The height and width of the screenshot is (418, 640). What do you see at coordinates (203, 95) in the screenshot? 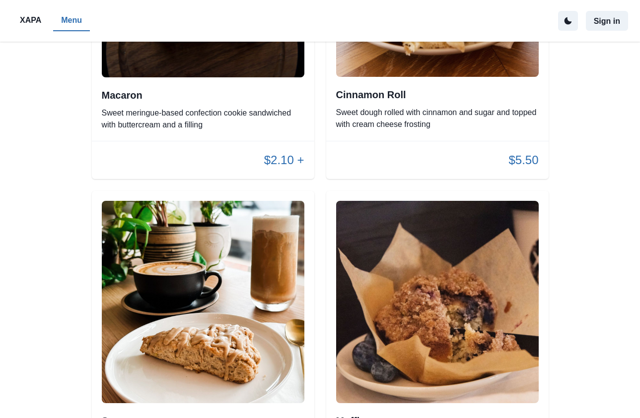
I see `h2: Macaron` at bounding box center [203, 95].